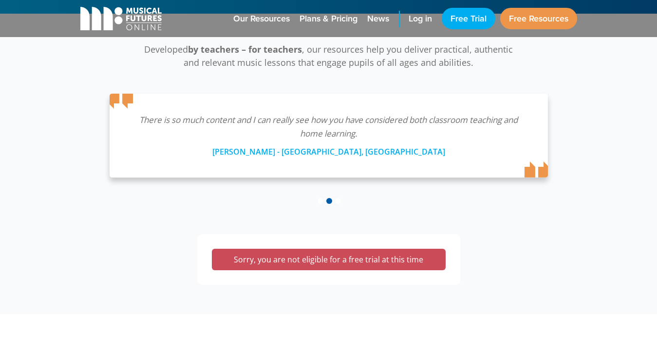 This screenshot has width=657, height=339. What do you see at coordinates (262, 19) in the screenshot?
I see `span: Our Resources` at bounding box center [262, 19].